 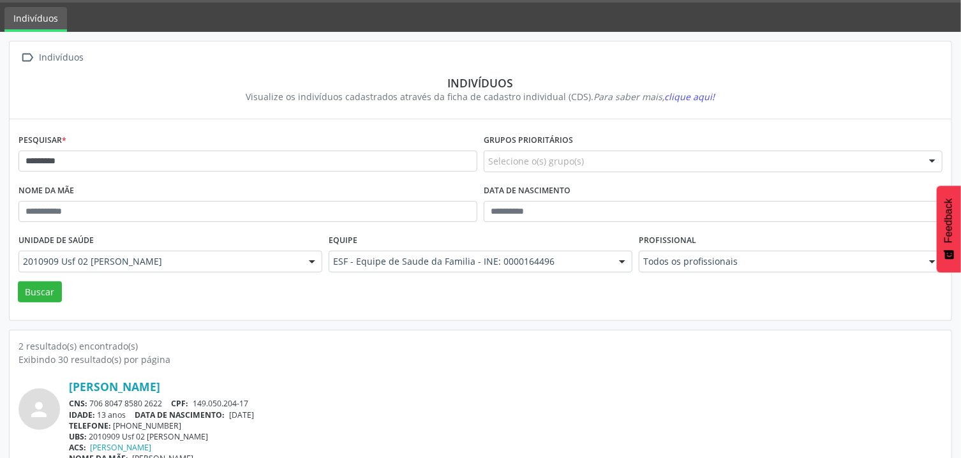 I want to click on span: ESF - Equipe de Saude da Familia - INE: 0000164496, so click(x=469, y=262).